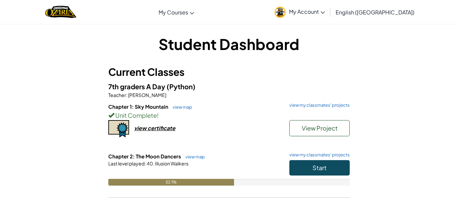 The height and width of the screenshot is (201, 458). What do you see at coordinates (181, 86) in the screenshot?
I see `span: (Python)` at bounding box center [181, 86].